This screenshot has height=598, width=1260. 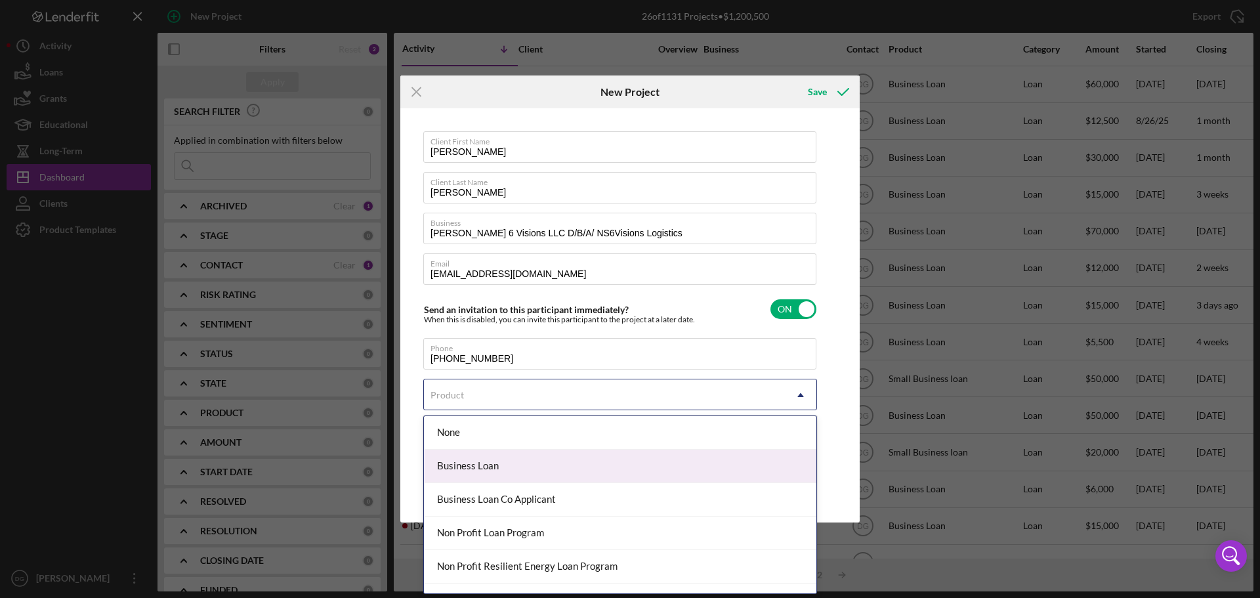 What do you see at coordinates (620, 466) in the screenshot?
I see `div: Business Loan` at bounding box center [620, 466].